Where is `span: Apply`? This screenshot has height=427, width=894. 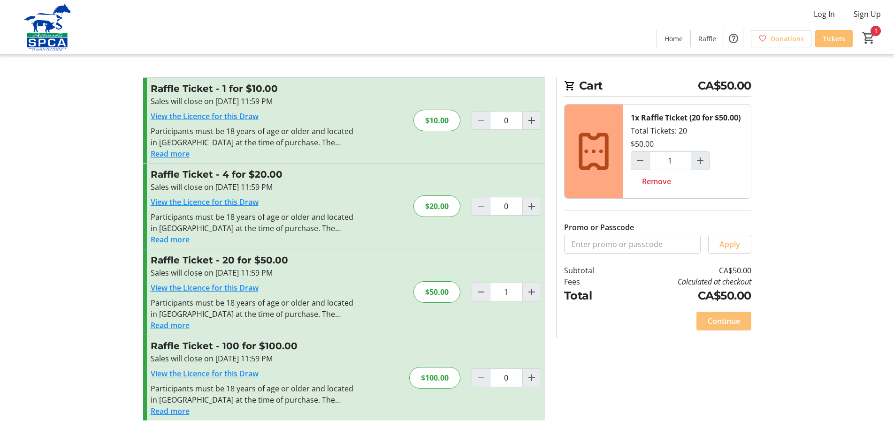
span: Apply is located at coordinates (730, 244).